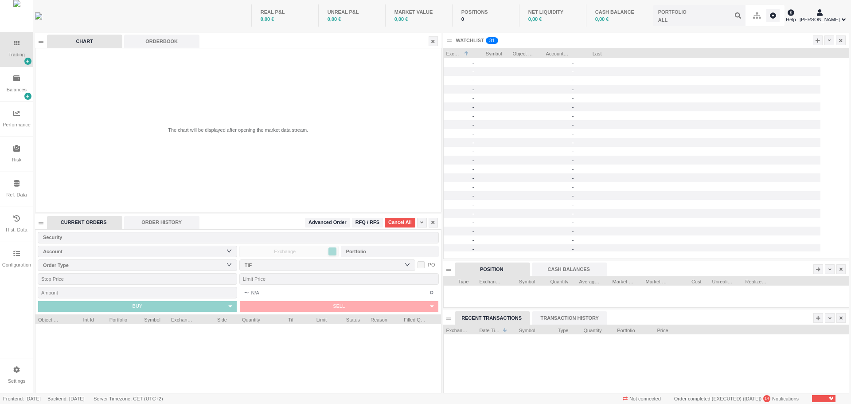  I want to click on span: Object Type, so click(524, 53).